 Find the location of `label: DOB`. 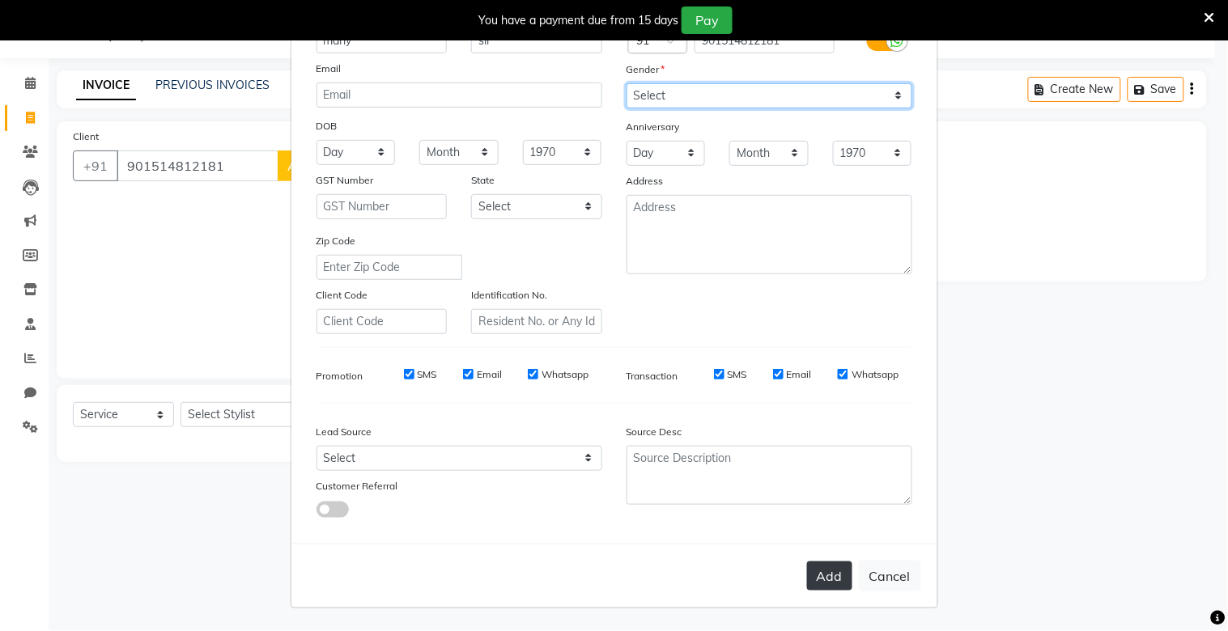

label: DOB is located at coordinates (327, 126).